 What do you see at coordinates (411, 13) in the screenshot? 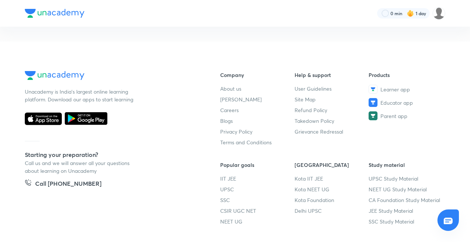
I see `img: streak` at bounding box center [411, 13].